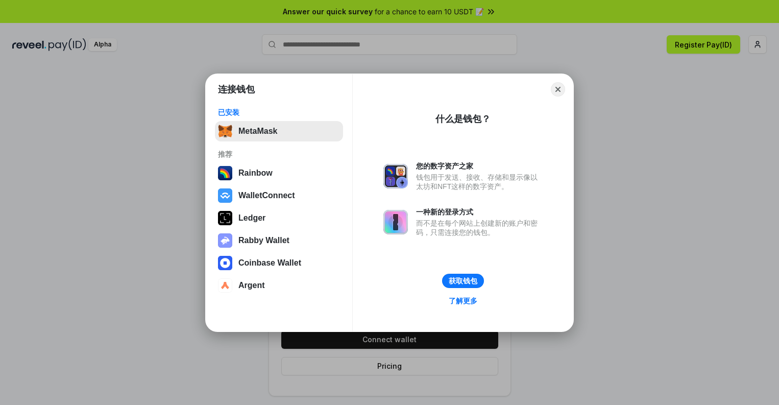 The image size is (779, 405). Describe the element at coordinates (279, 154) in the screenshot. I see `div: 推荐` at that location.